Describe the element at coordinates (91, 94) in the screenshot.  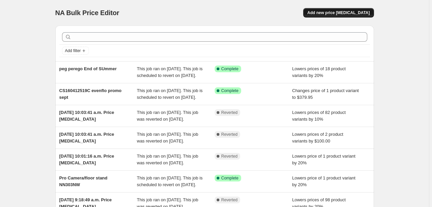
I see `span: CS160412519C evenflo promo sept` at that location.